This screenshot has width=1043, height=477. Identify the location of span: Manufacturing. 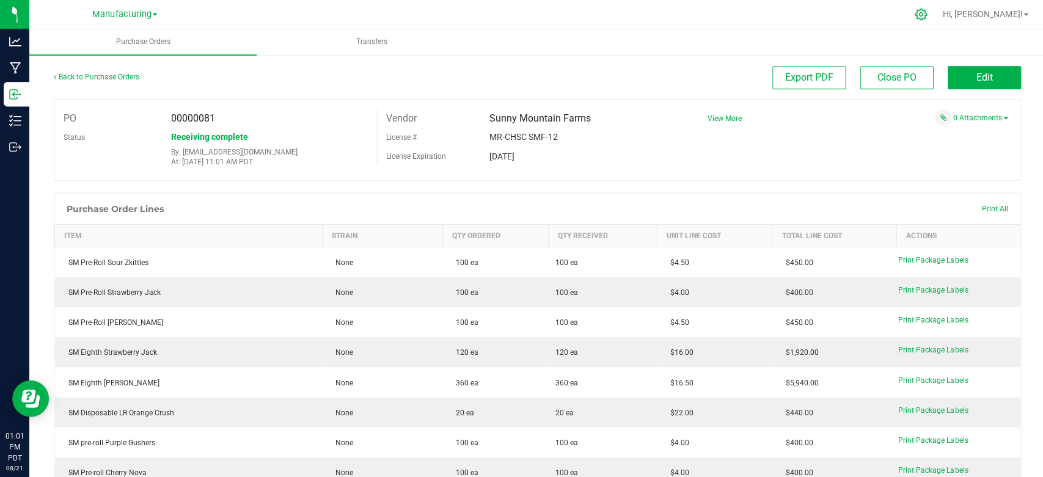
(122, 14).